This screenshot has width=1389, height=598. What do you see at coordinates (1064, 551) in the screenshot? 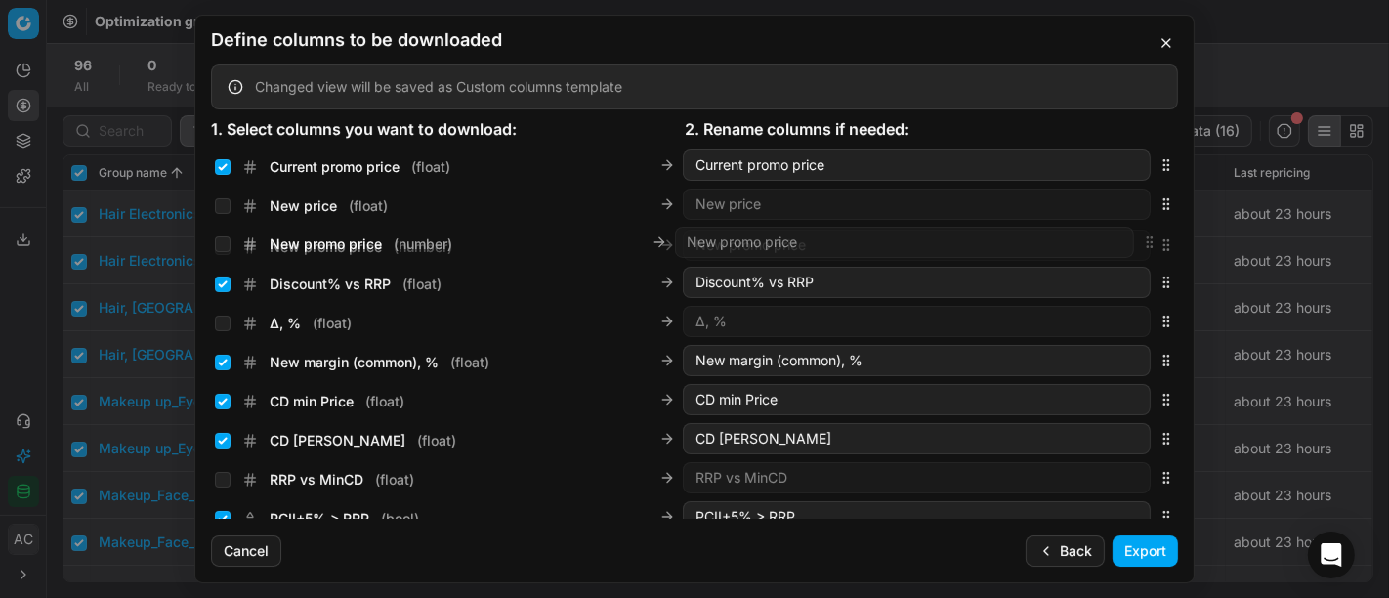
I see `button: Back` at bounding box center [1064, 551].